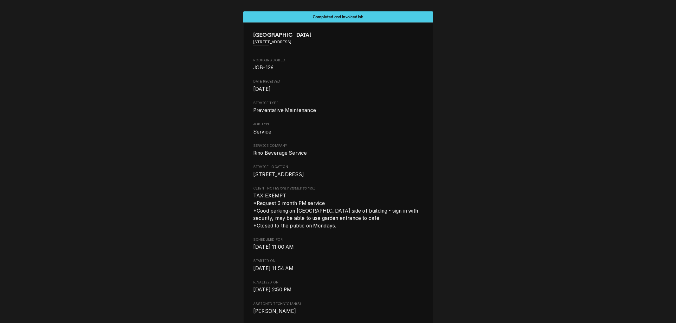 The image size is (676, 323). I want to click on div: Service Company, so click(338, 150).